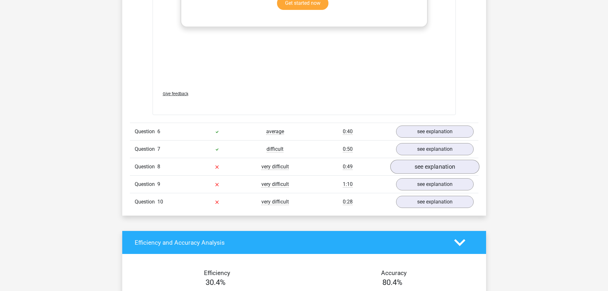 This screenshot has height=291, width=608. I want to click on span: 0:50, so click(348, 149).